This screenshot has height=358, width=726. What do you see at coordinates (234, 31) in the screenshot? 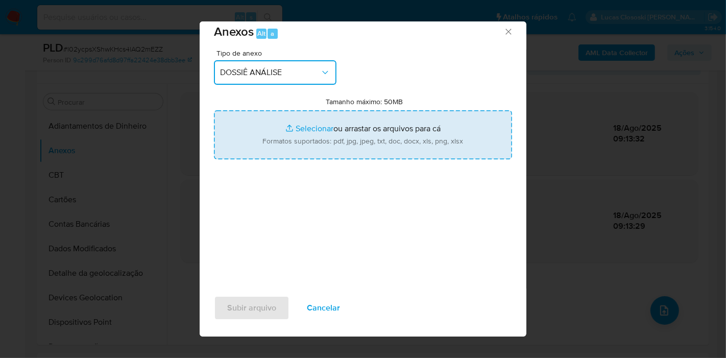
I see `span: Anexos` at bounding box center [234, 31].